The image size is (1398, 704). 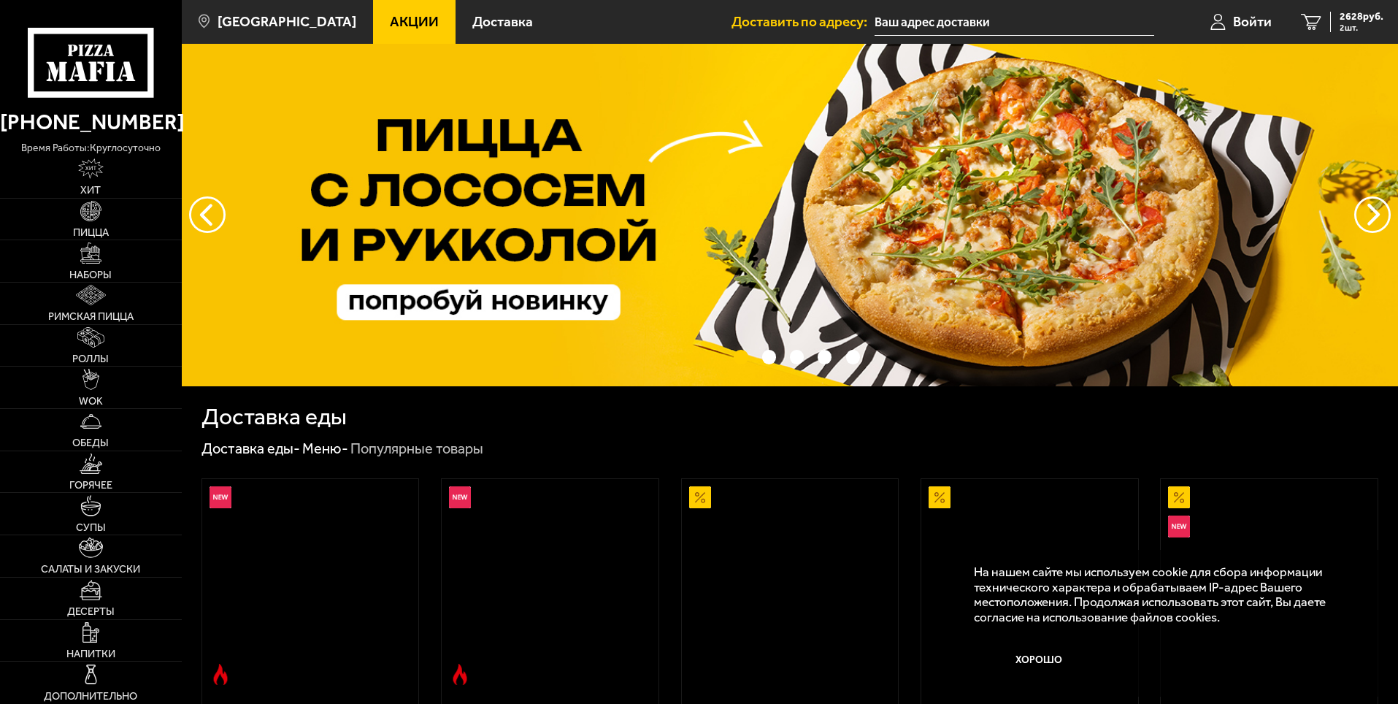 I want to click on input: Ваш адрес доставки, so click(x=1014, y=22).